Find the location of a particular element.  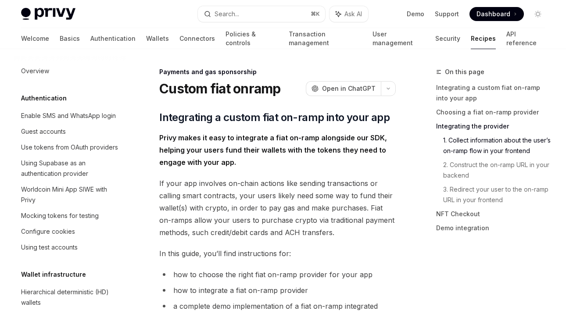

span: Dashboard is located at coordinates (493, 14).